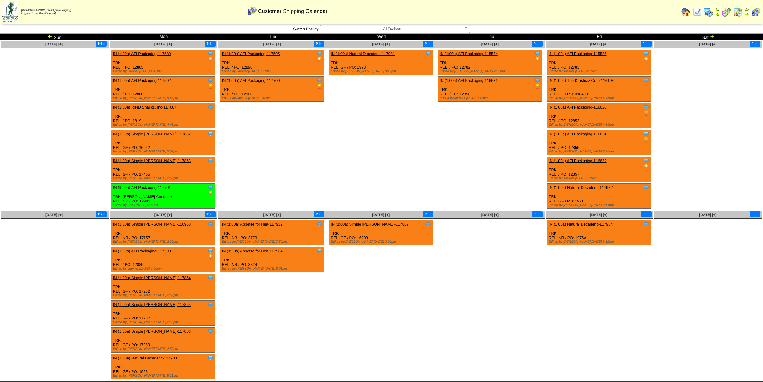  Describe the element at coordinates (142, 251) in the screenshot. I see `a: IN (1:00a) AFI Packaging-117593` at that location.